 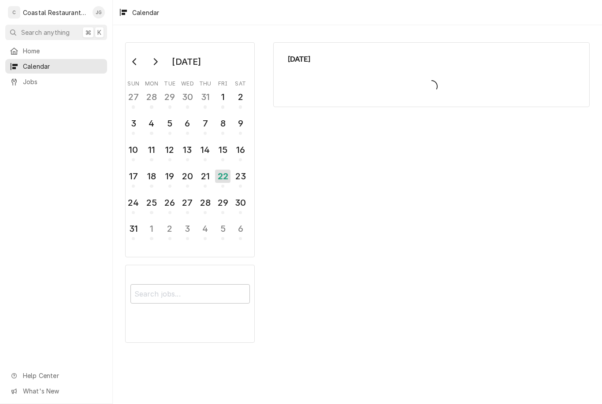 I want to click on span: Search anything, so click(x=45, y=32).